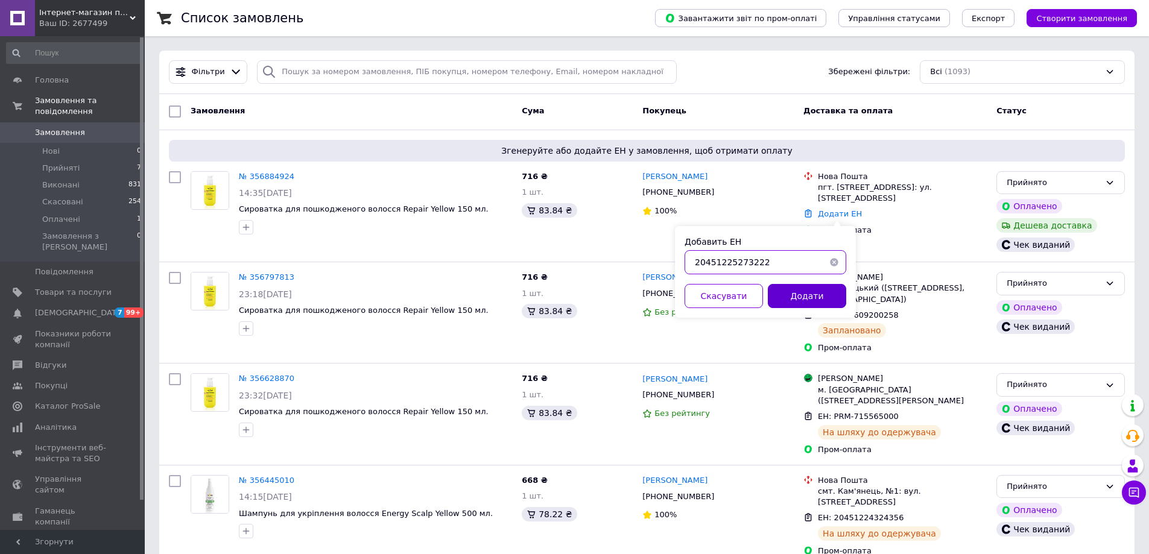 Image resolution: width=1149 pixels, height=554 pixels. I want to click on span: Каталог ProSale, so click(68, 406).